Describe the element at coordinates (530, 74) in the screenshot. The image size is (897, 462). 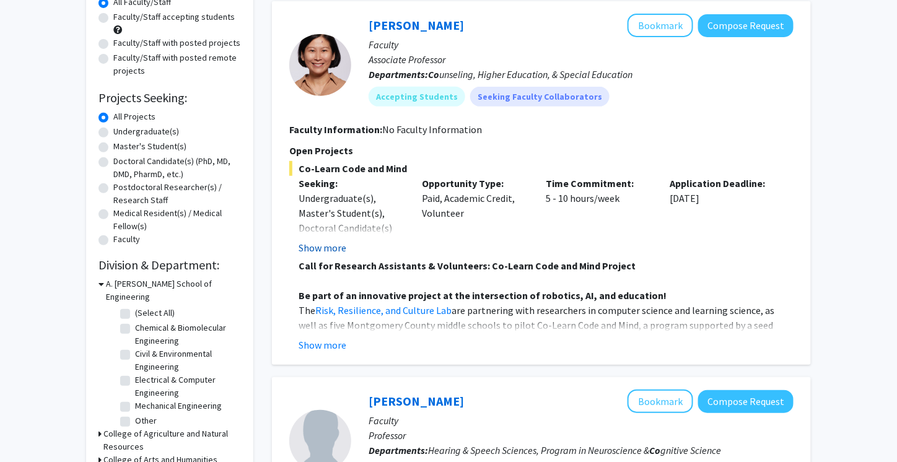
I see `span: unseling, Higher Education, & Special Education` at that location.